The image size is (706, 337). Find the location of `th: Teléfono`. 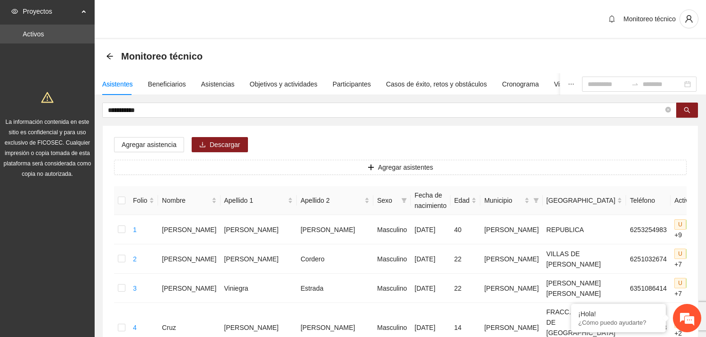

th: Teléfono is located at coordinates (648, 201).